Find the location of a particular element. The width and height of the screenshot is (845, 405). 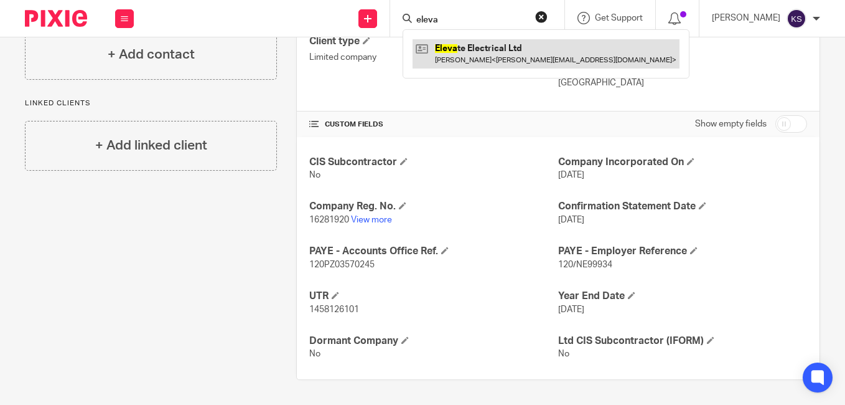

h4: CIS Subcontractor is located at coordinates (434, 162).